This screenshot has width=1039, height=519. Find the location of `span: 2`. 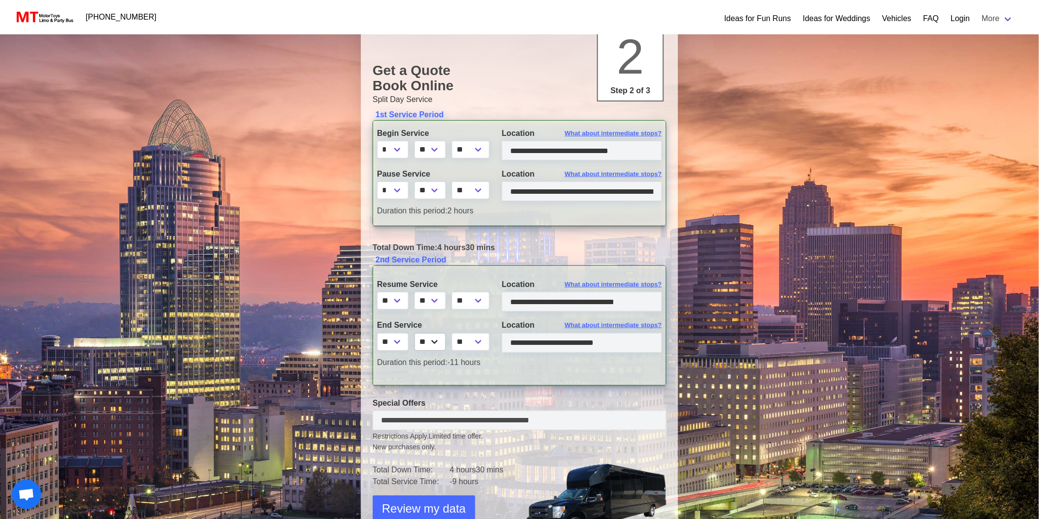

span: 2 is located at coordinates (630, 56).